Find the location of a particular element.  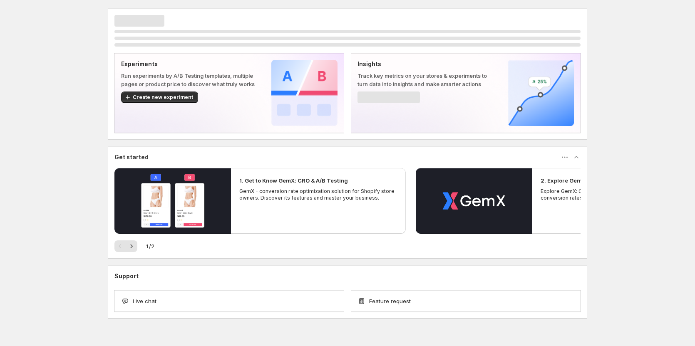

span: Create new experiment is located at coordinates (163, 97).